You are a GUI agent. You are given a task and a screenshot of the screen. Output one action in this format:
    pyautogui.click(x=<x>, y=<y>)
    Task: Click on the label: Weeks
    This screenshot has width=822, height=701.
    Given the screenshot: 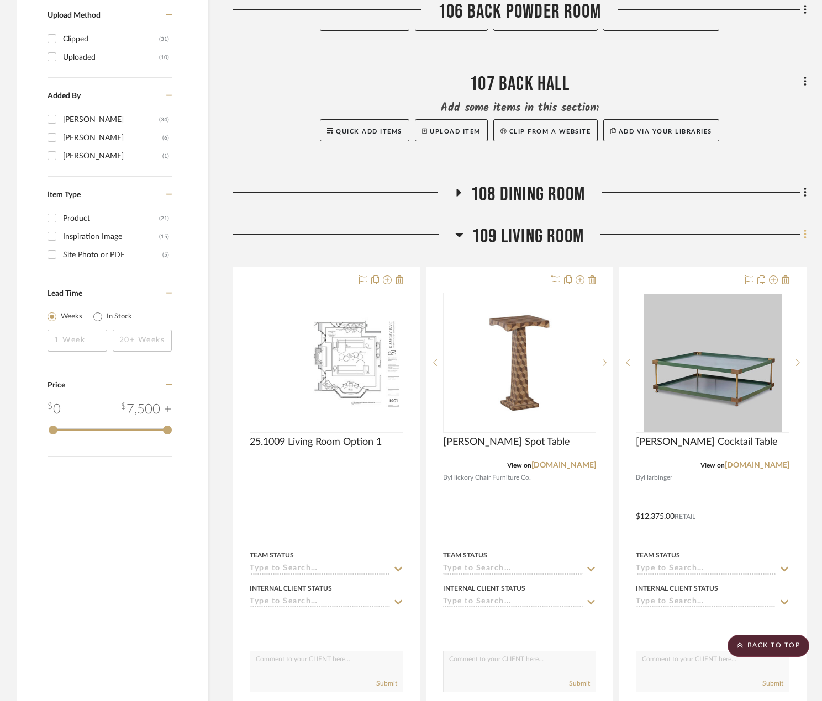 What is the action you would take?
    pyautogui.click(x=71, y=317)
    